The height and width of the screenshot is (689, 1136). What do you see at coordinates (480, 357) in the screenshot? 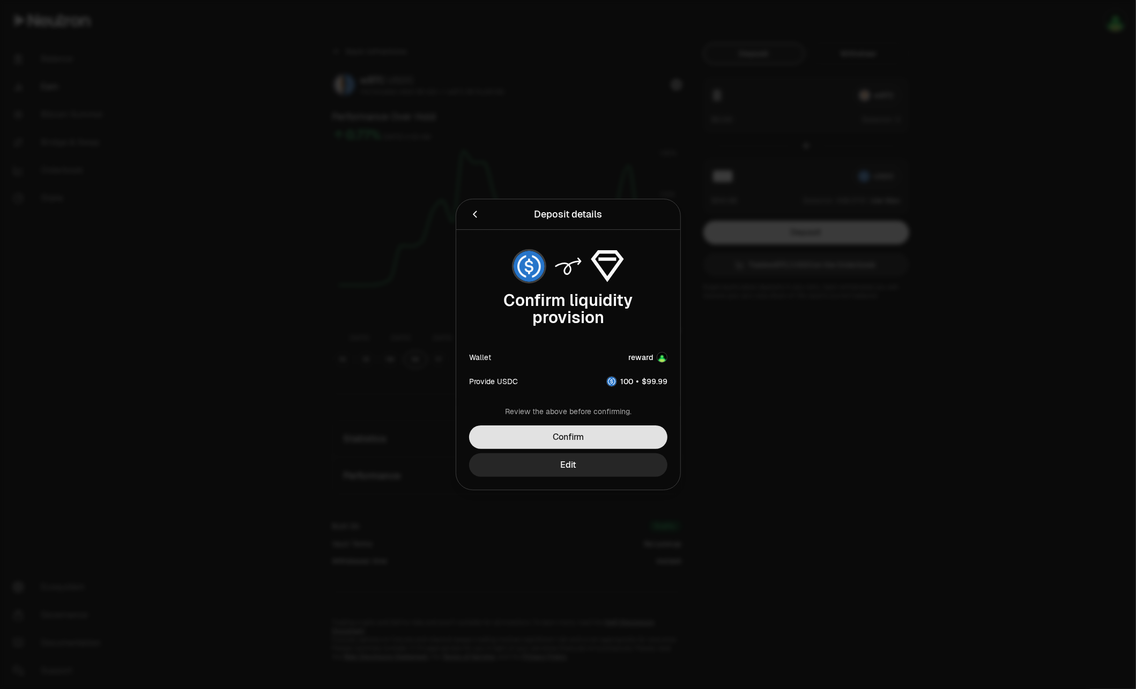
I see `div: Wallet` at bounding box center [480, 357].